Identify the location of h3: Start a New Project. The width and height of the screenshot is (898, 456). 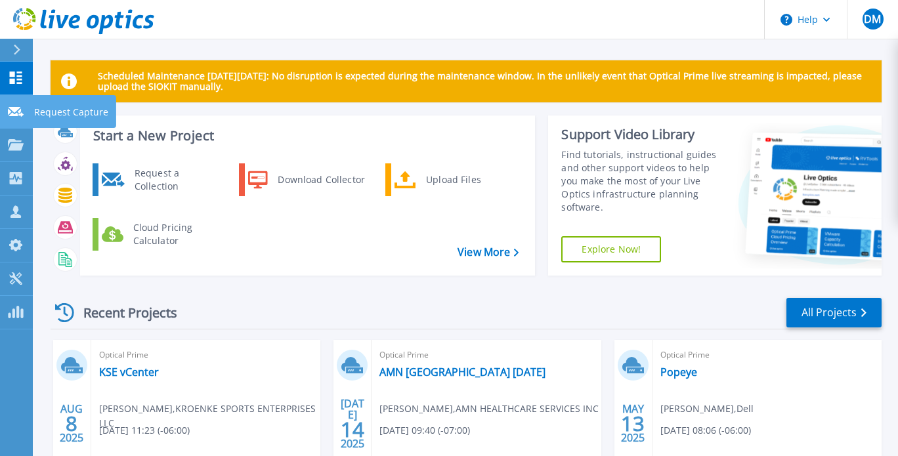
(306, 136).